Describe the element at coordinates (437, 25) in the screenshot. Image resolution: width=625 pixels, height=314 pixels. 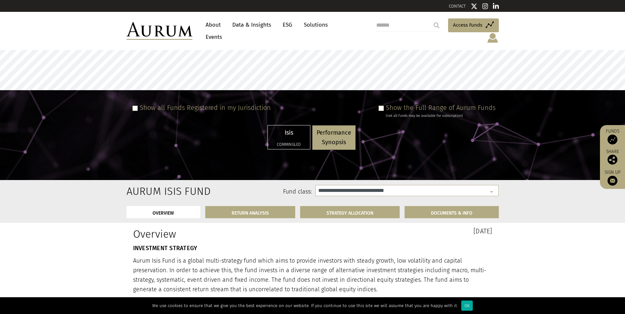
I see `input: Submit` at that location.